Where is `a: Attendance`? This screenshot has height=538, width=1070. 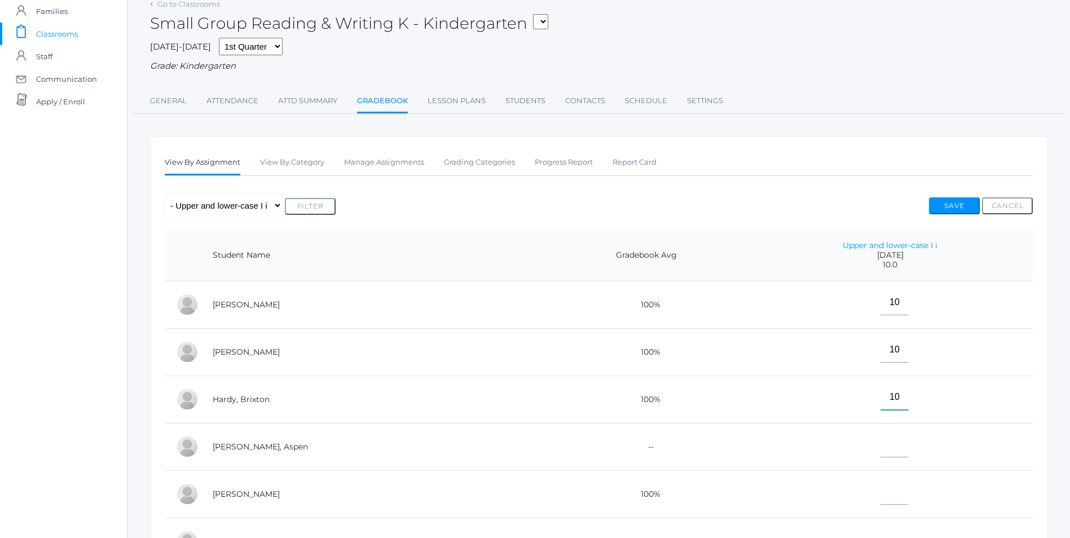 a: Attendance is located at coordinates (232, 101).